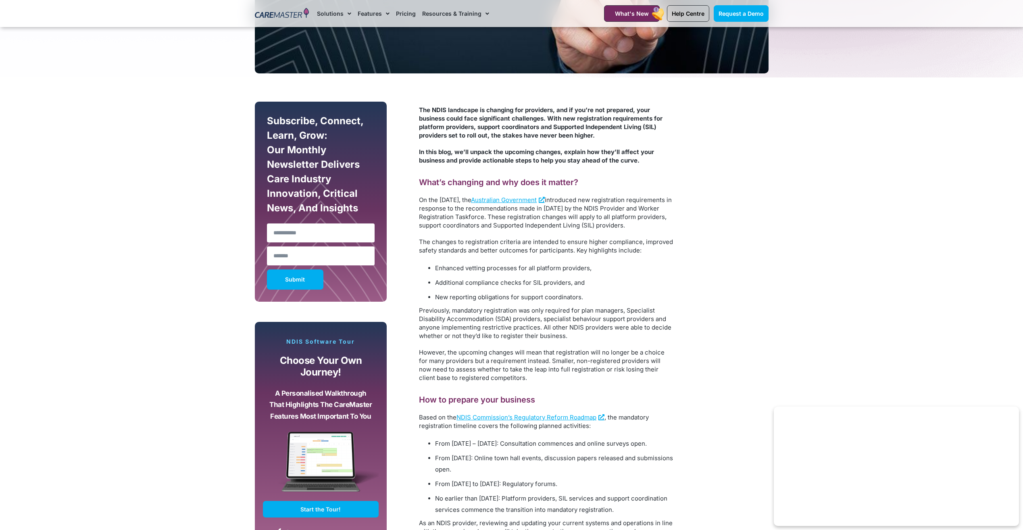 This screenshot has height=530, width=1023. I want to click on span: The changes to registration criteria are intended to ensure higher compliance, improved safety st..., so click(546, 246).